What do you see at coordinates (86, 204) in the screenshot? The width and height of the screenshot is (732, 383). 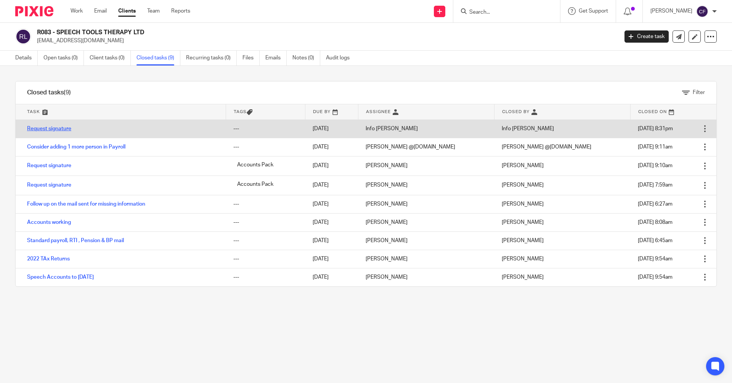 I see `a: Follow up on the mail sent for missing information` at bounding box center [86, 204].